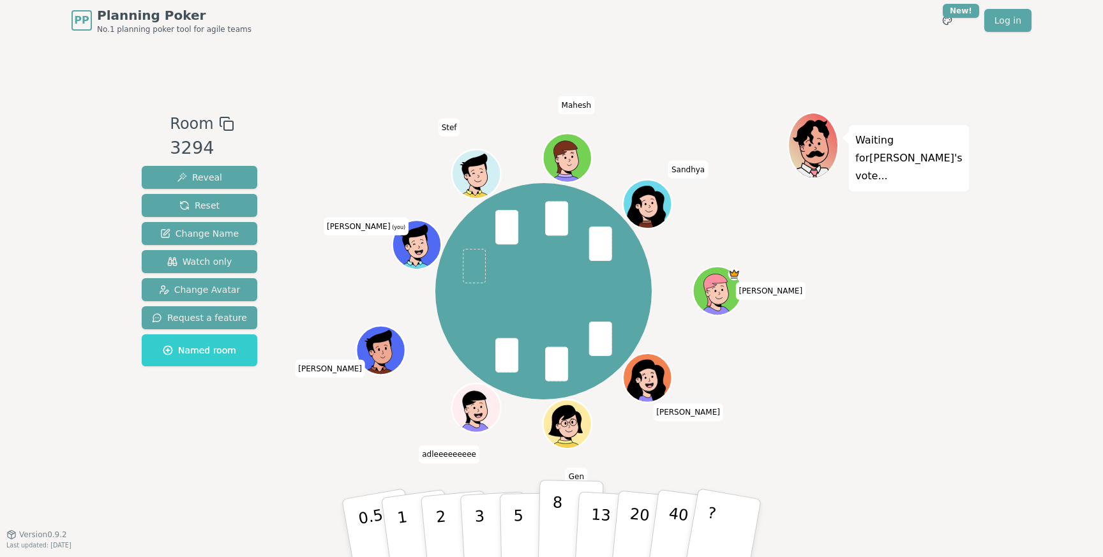  What do you see at coordinates (199, 177) in the screenshot?
I see `button: Reveal` at bounding box center [199, 177].